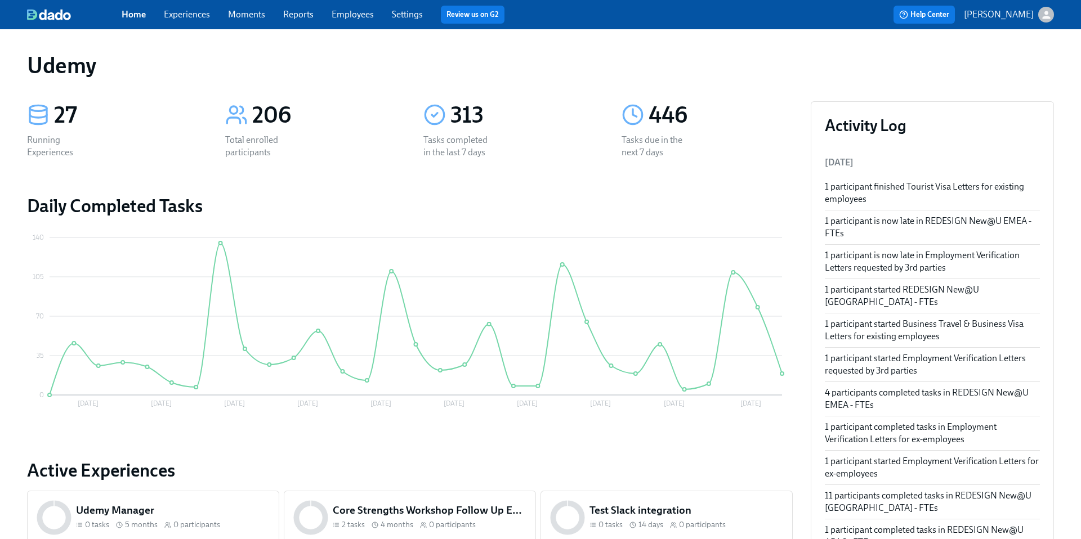  I want to click on a: Moments, so click(247, 14).